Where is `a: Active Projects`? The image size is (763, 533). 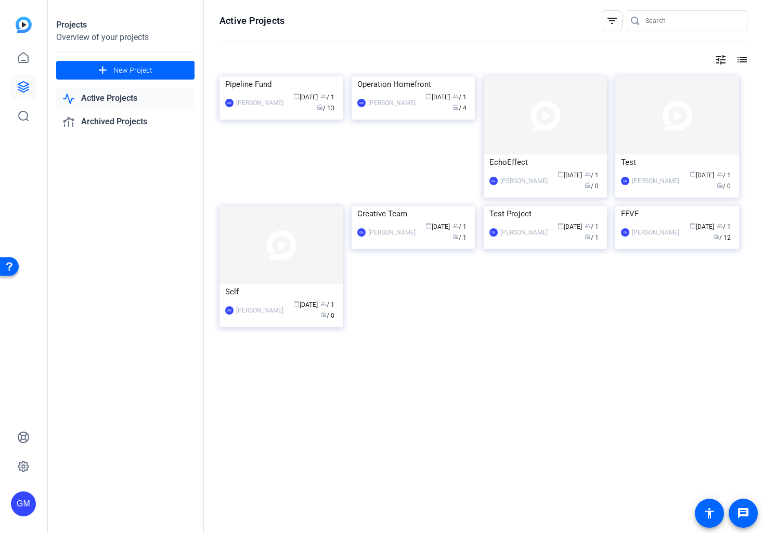
a: Active Projects is located at coordinates (125, 98).